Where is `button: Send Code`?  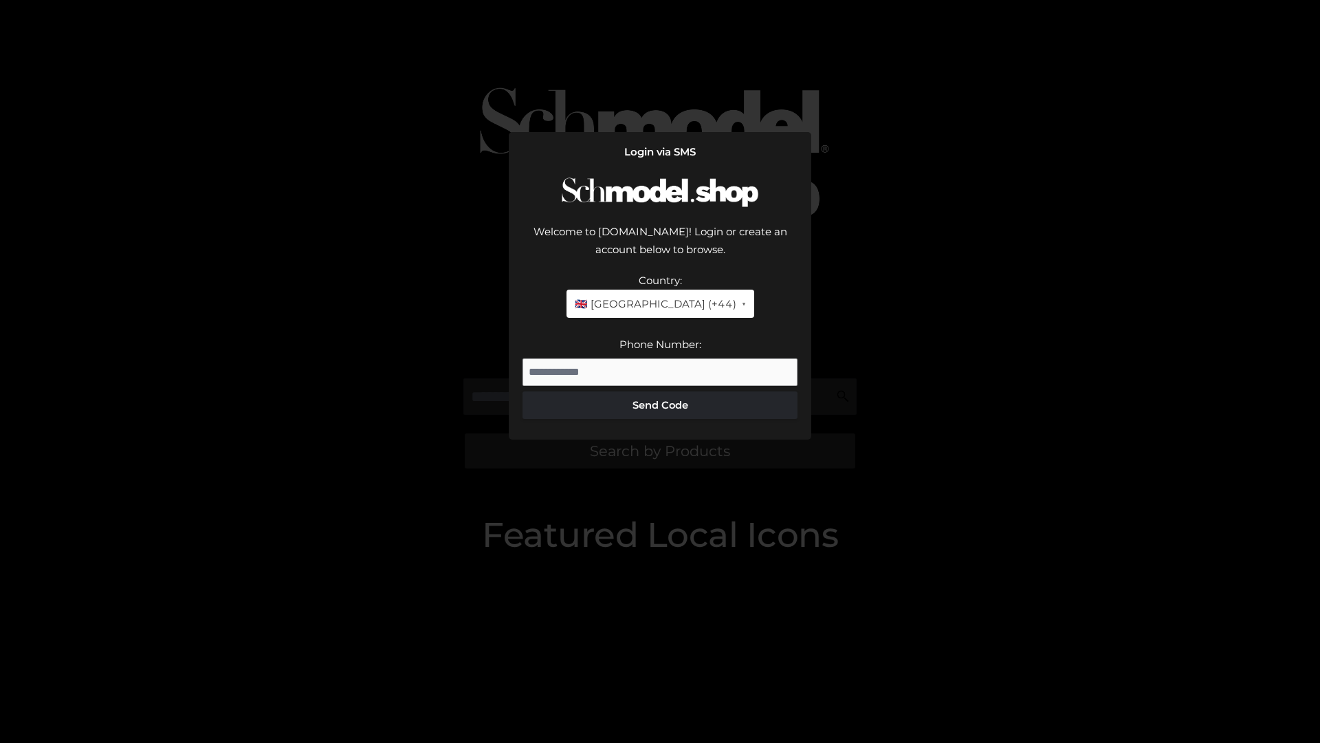 button: Send Code is located at coordinates (660, 405).